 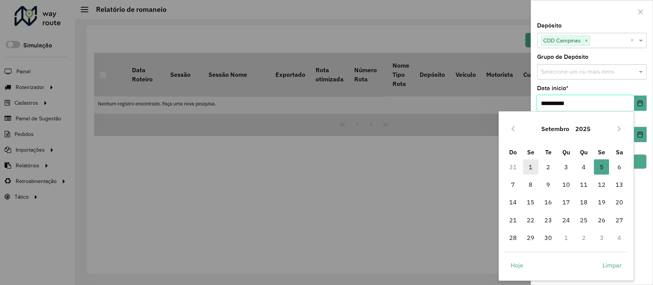 I want to click on td: 27, so click(x=619, y=220).